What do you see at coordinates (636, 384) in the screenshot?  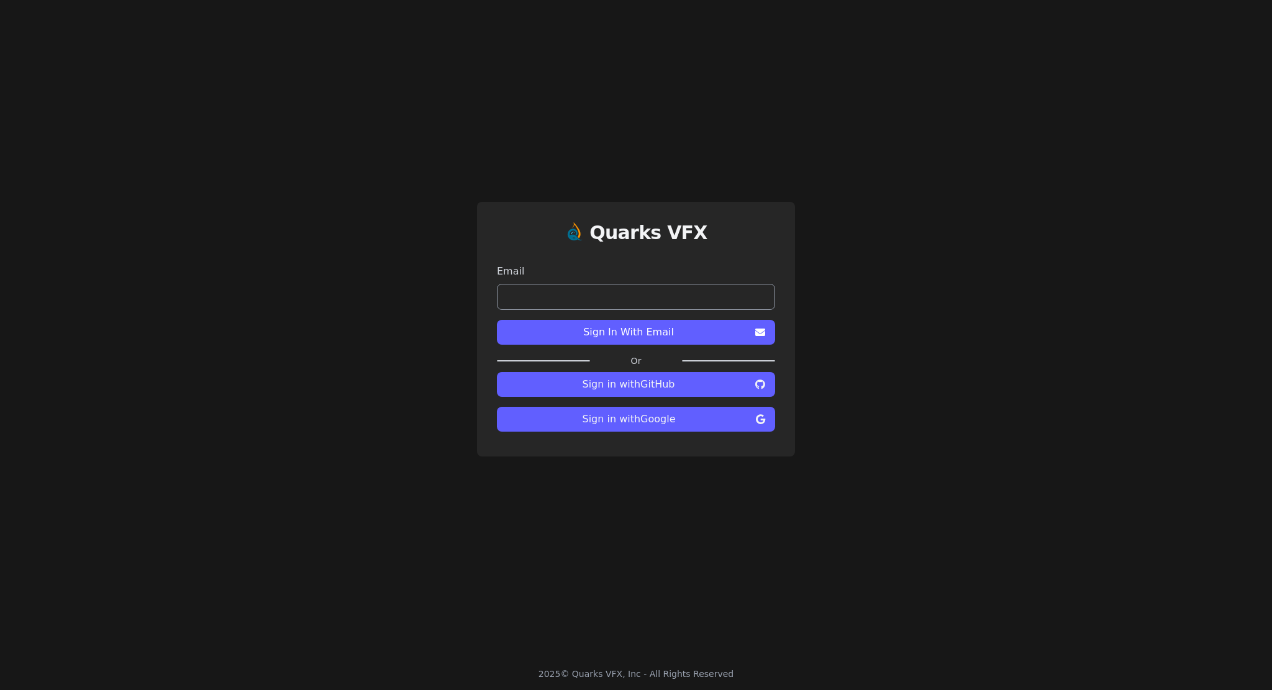 I see `button: Sign in withGitHub` at bounding box center [636, 384].